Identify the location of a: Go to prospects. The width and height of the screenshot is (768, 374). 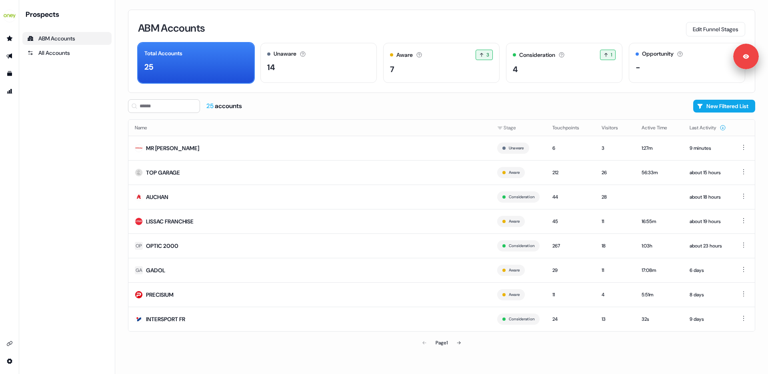
(10, 38).